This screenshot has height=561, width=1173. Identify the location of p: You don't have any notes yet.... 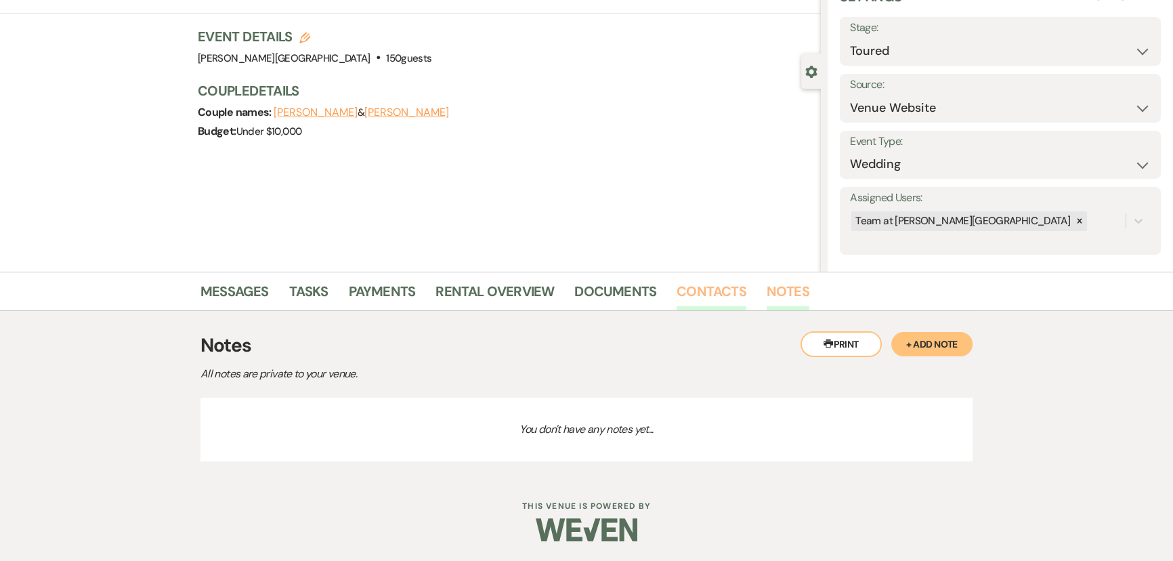
(586, 429).